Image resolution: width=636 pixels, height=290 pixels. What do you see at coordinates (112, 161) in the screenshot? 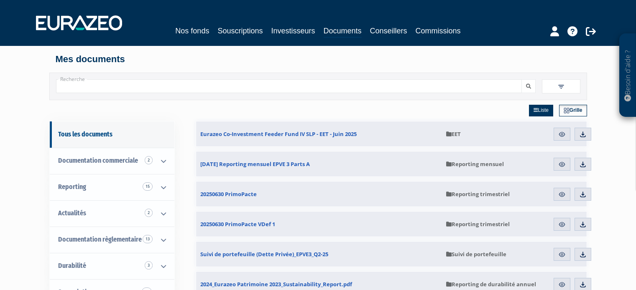
I see `a: Documentation commerciale 2` at bounding box center [112, 161].